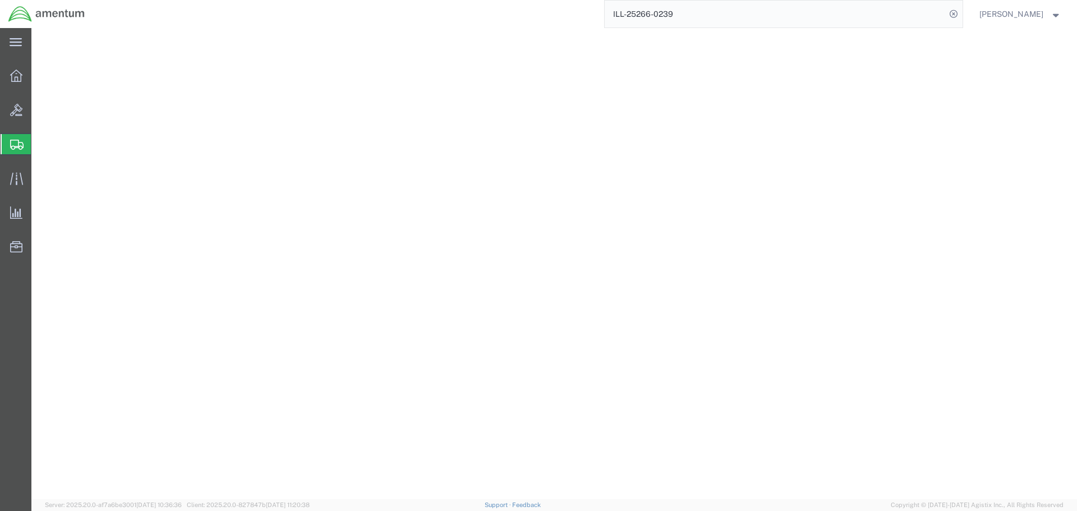 The height and width of the screenshot is (511, 1077). What do you see at coordinates (248, 505) in the screenshot?
I see `span: Client: 2025.20.0-827847b` at bounding box center [248, 505].